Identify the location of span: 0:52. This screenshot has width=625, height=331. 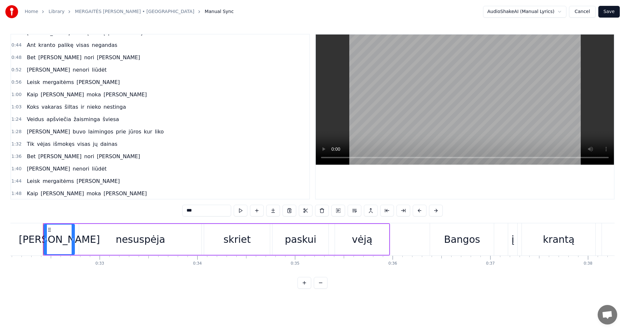
(16, 70).